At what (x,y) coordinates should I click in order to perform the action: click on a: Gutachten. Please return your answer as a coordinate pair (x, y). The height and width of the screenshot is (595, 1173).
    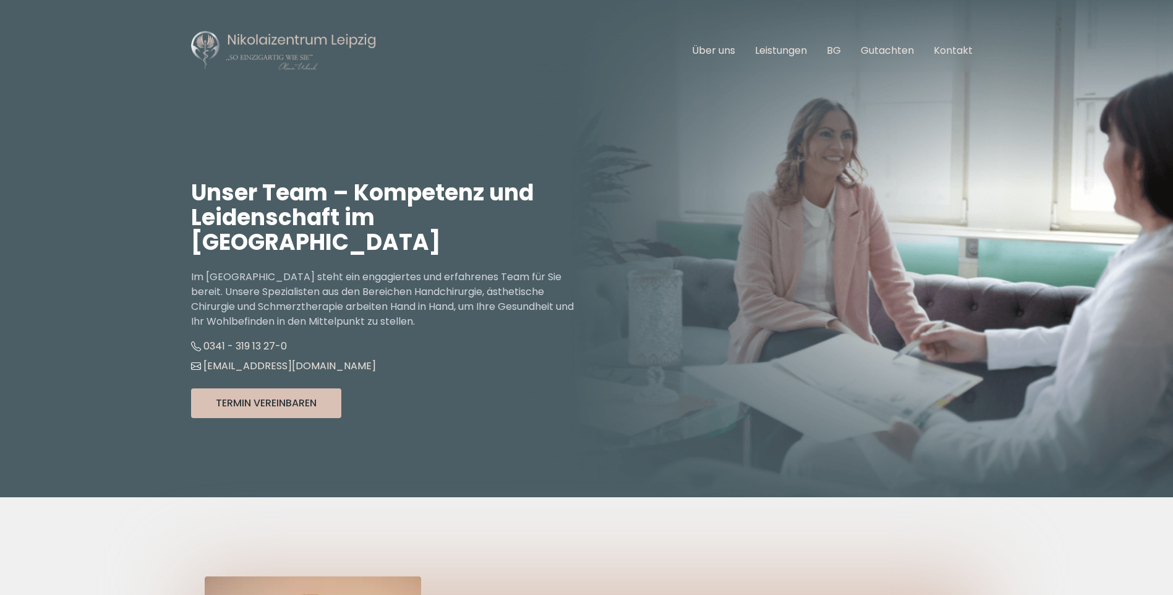
    Looking at the image, I should click on (887, 50).